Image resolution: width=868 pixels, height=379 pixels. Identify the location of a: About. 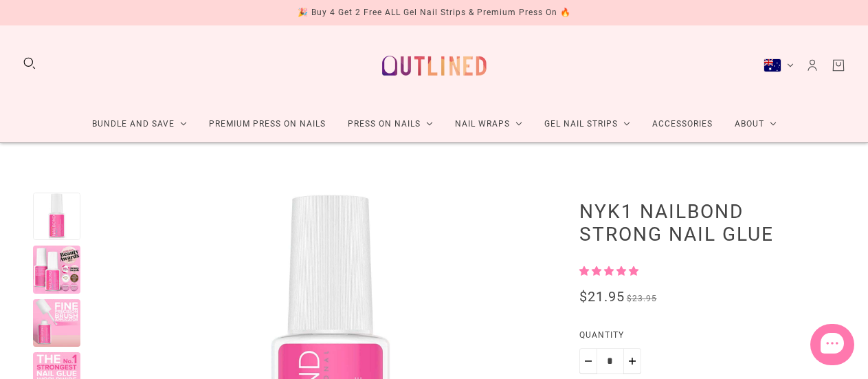
(755, 124).